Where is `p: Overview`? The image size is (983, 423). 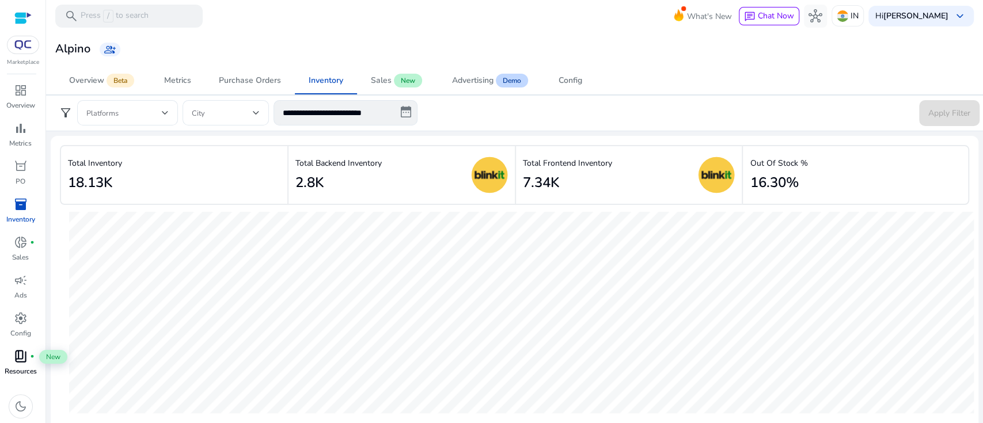 p: Overview is located at coordinates (21, 105).